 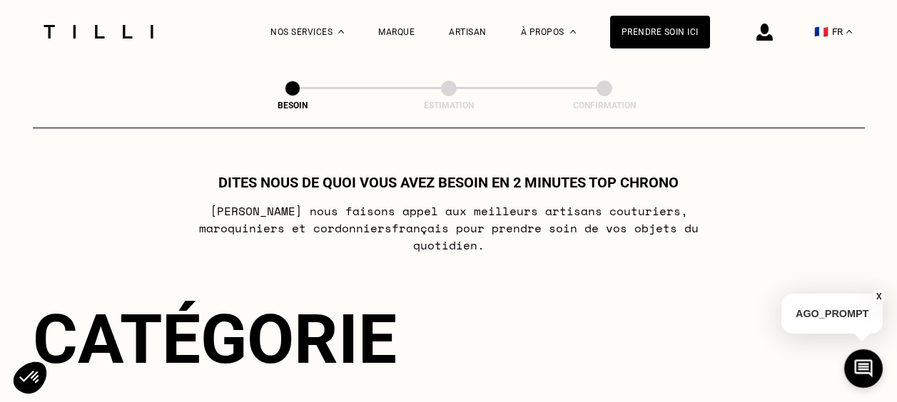 I want to click on img: Menu déroulant, so click(x=341, y=31).